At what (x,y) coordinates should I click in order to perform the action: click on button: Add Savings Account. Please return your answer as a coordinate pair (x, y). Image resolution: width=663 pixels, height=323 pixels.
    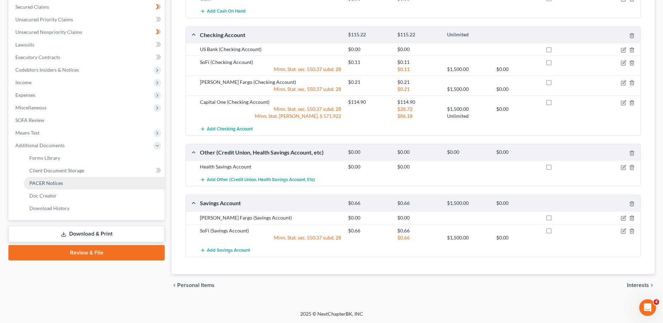
    Looking at the image, I should click on (225, 250).